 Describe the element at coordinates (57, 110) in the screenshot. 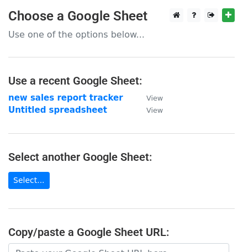

I see `a: Untitled spreadsheet` at that location.